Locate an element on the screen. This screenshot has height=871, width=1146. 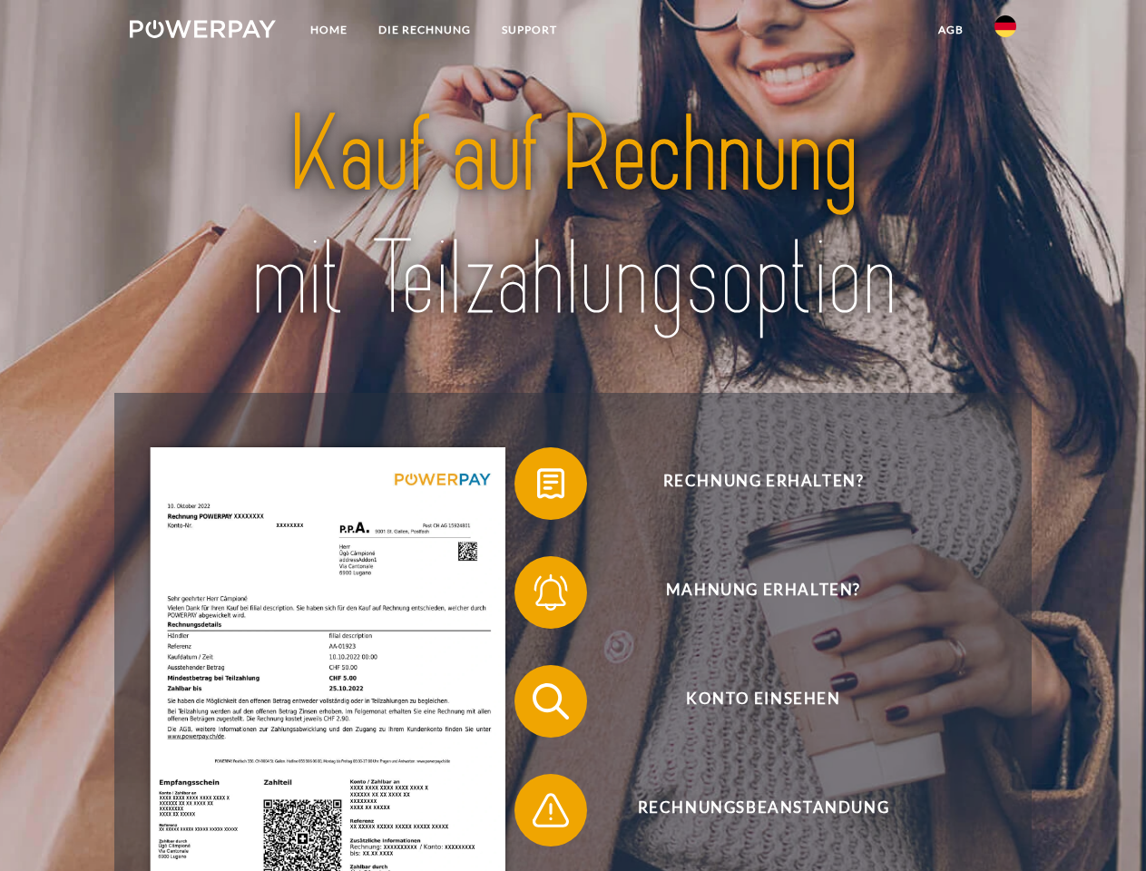
img: qb_warning.svg is located at coordinates (551, 810).